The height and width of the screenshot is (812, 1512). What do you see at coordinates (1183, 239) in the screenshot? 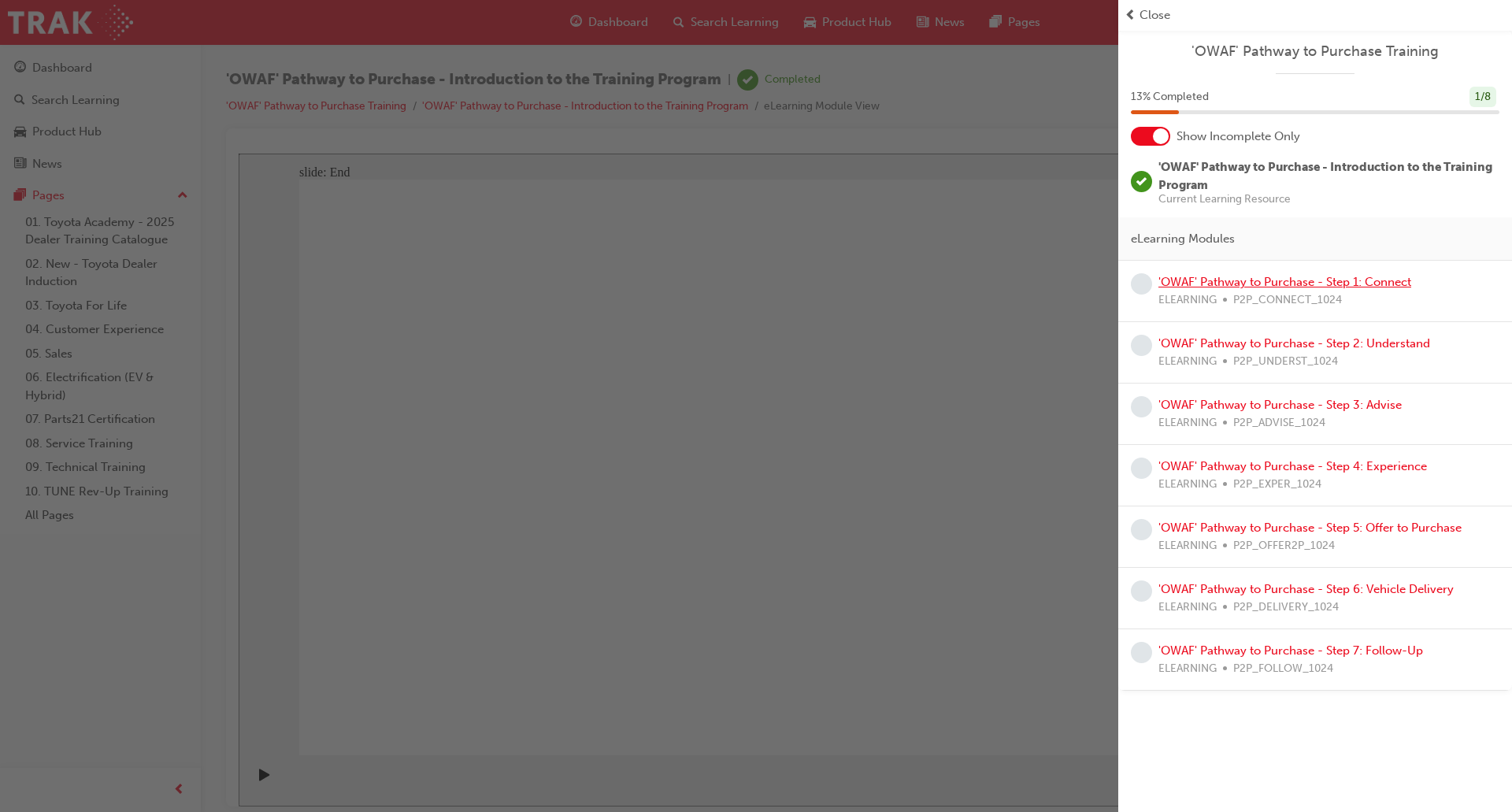
I see `span: eLearning Modules` at bounding box center [1183, 239].